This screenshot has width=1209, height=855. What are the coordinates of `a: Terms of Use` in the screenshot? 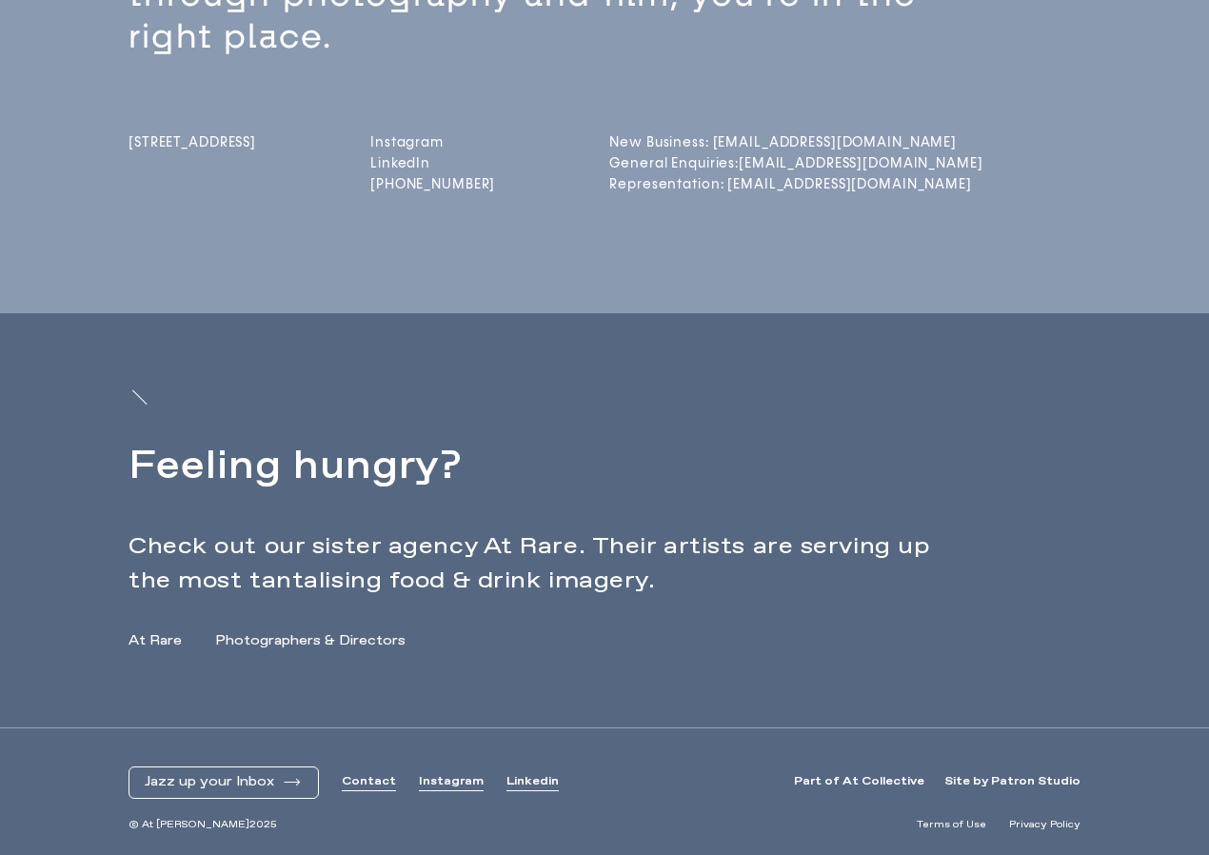 It's located at (951, 825).